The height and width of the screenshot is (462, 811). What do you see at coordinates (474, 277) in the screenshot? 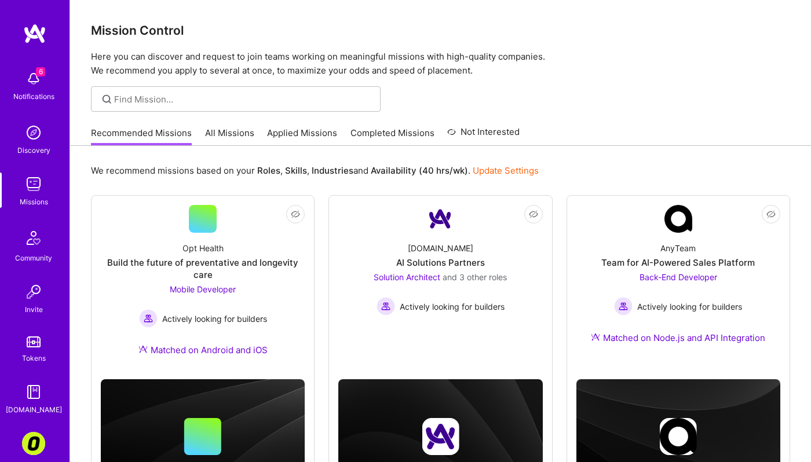
I see `span: and 3 other roles` at bounding box center [474, 277].